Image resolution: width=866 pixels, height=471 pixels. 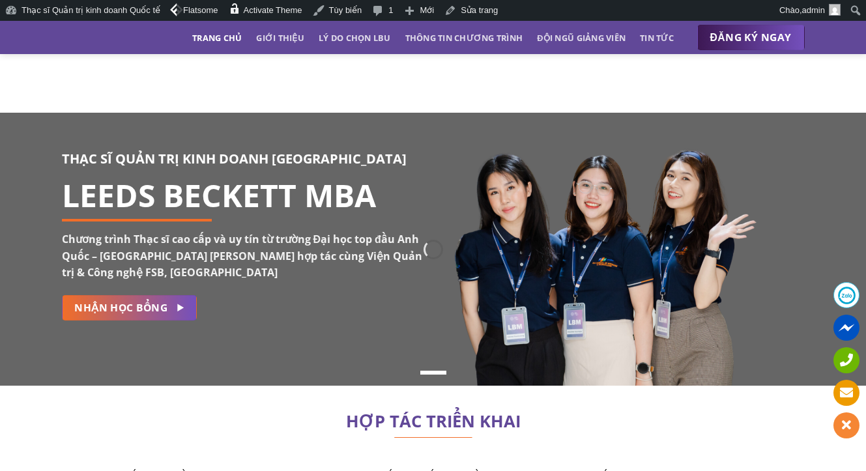 What do you see at coordinates (217, 38) in the screenshot?
I see `a: Trang chủ` at bounding box center [217, 38].